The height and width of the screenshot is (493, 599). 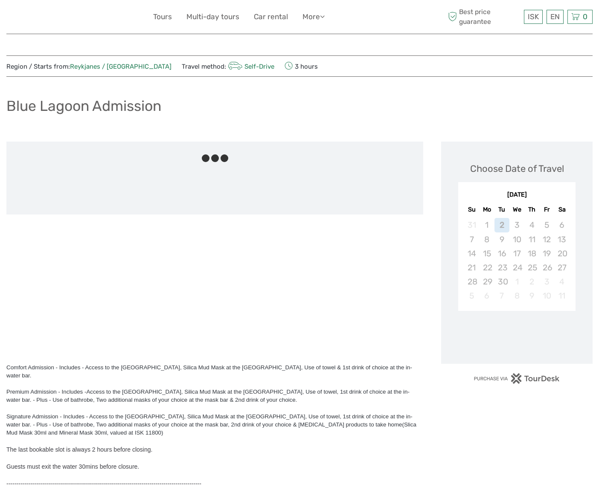 I want to click on div: Not available Friday, September 12th, 2025, so click(x=547, y=239).